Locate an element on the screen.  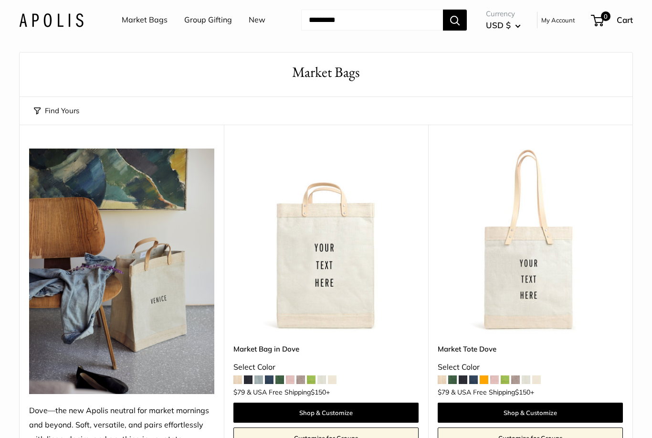
span: Cart is located at coordinates (625, 20).